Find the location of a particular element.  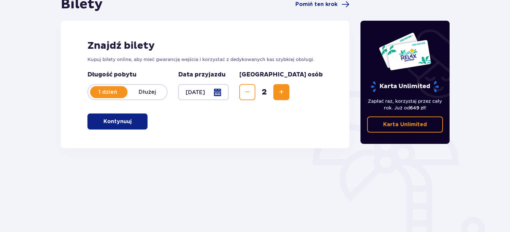

p: Data przyjazdu is located at coordinates (202, 75).